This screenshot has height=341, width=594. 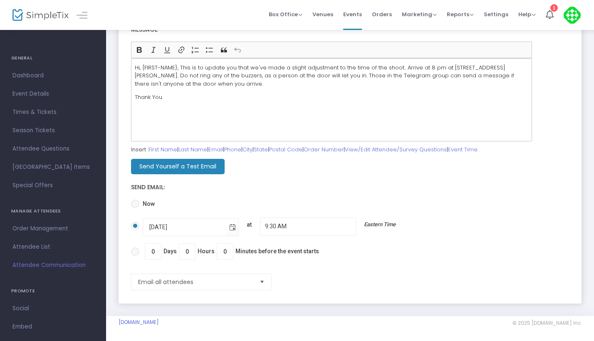 I want to click on m-button: Send Yourself a Test Email, so click(x=178, y=166).